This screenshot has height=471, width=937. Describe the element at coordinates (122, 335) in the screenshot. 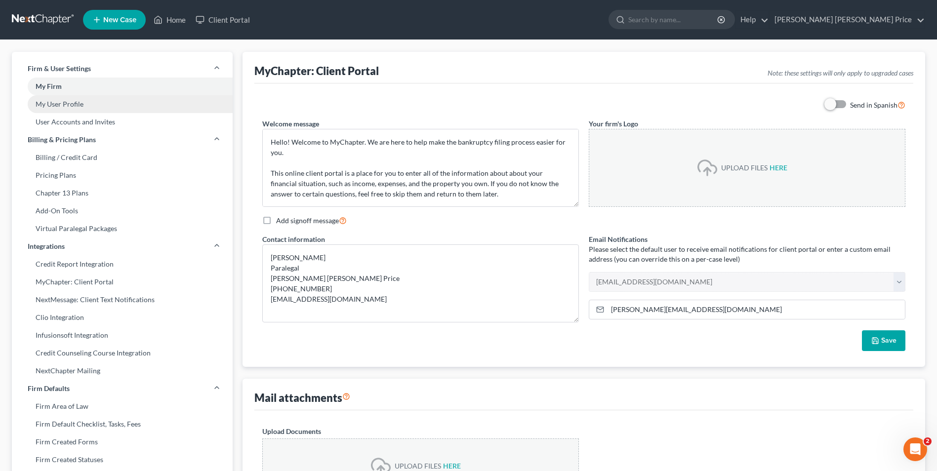

I see `a: Infusionsoft Integration` at that location.